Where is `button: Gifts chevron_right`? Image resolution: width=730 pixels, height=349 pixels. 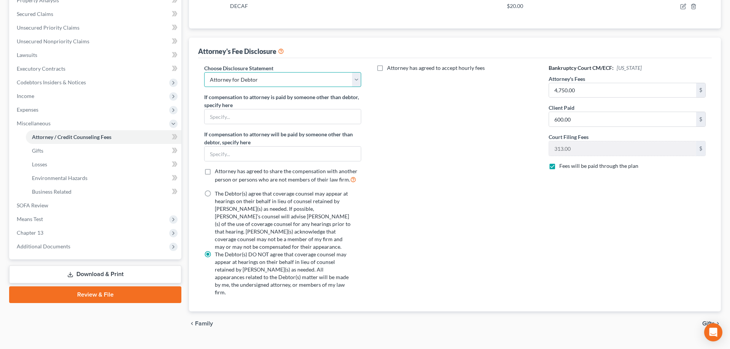 button: Gifts chevron_right is located at coordinates (711, 324).